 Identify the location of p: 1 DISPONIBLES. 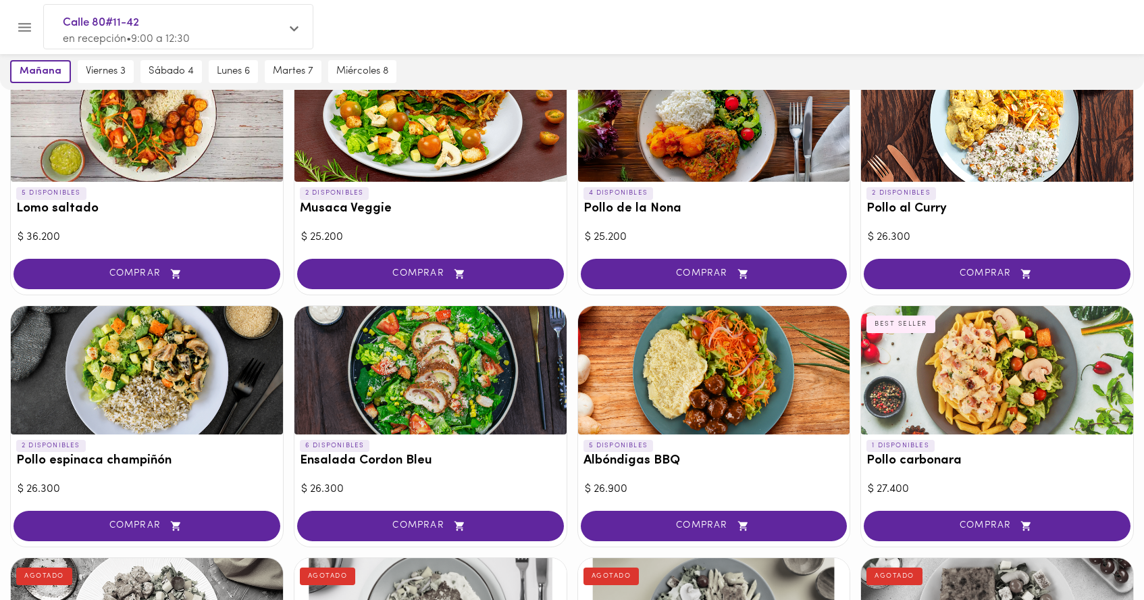
(900, 446).